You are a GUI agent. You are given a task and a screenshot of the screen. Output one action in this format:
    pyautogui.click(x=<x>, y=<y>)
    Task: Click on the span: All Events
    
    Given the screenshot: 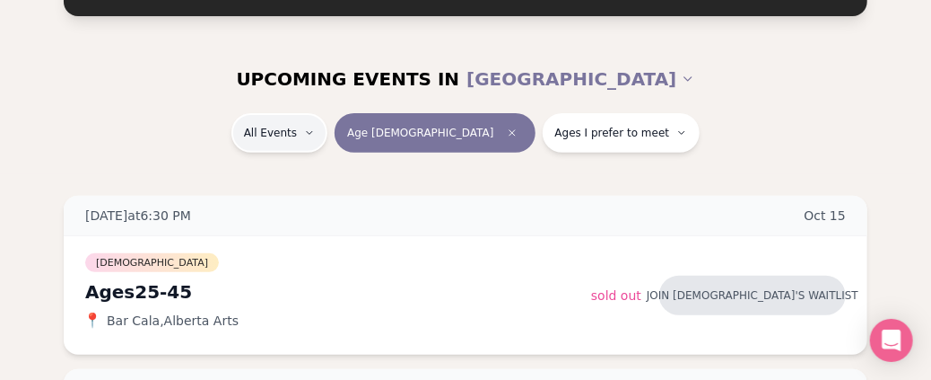 What is the action you would take?
    pyautogui.click(x=270, y=133)
    